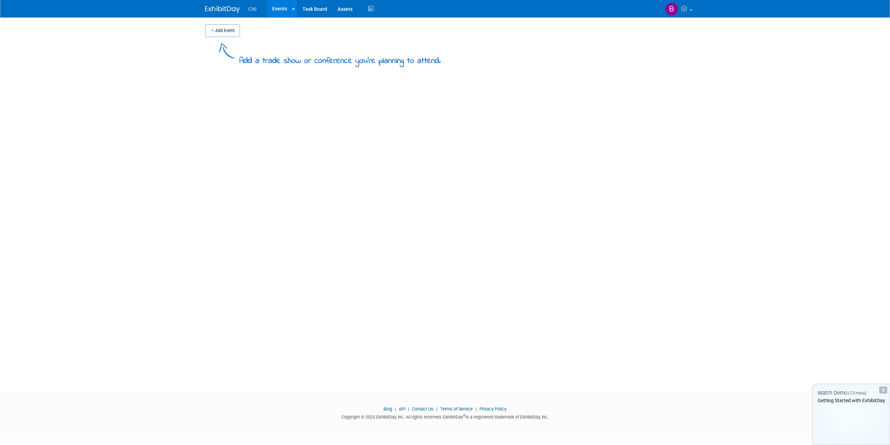  What do you see at coordinates (222, 9) in the screenshot?
I see `img: ExhibitDay` at bounding box center [222, 9].